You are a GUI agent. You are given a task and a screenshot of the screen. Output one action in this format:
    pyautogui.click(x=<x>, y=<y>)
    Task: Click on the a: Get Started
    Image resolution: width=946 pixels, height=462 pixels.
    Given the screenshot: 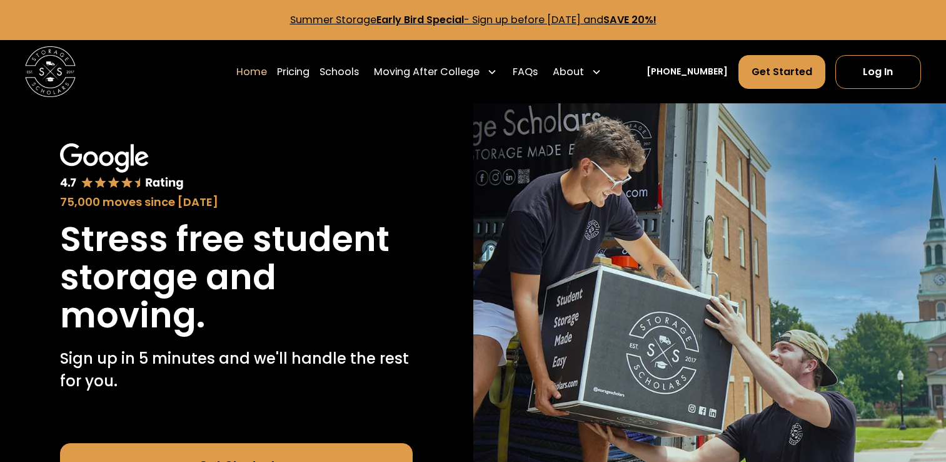 What is the action you would take?
    pyautogui.click(x=782, y=72)
    